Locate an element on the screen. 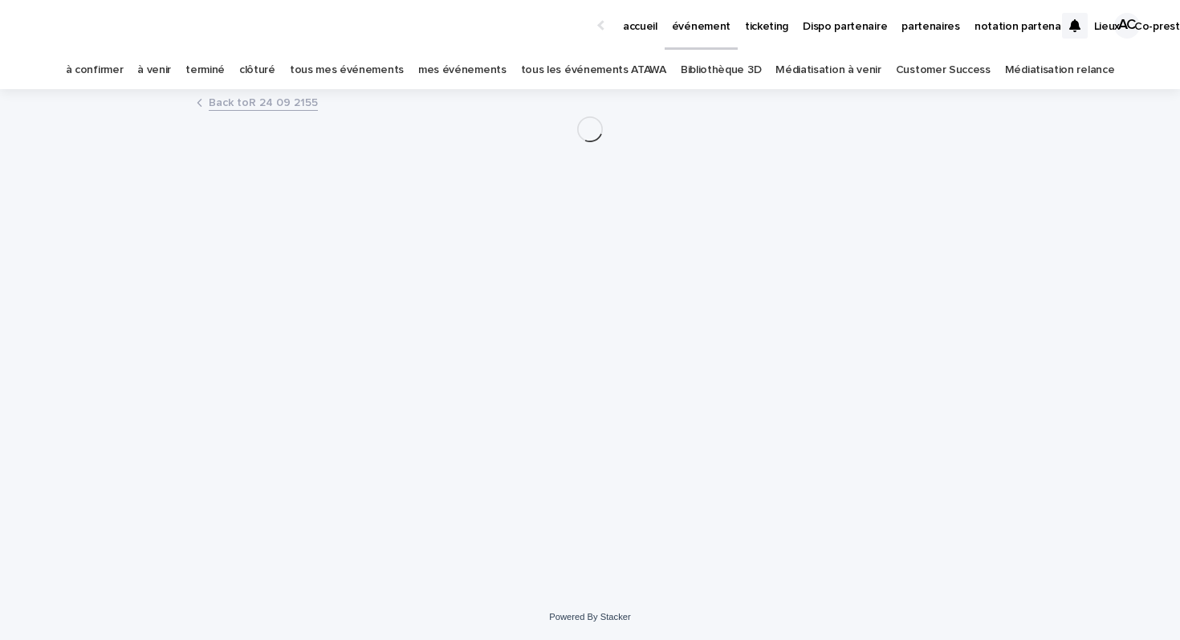 The height and width of the screenshot is (640, 1180). a: à venir is located at coordinates (154, 70).